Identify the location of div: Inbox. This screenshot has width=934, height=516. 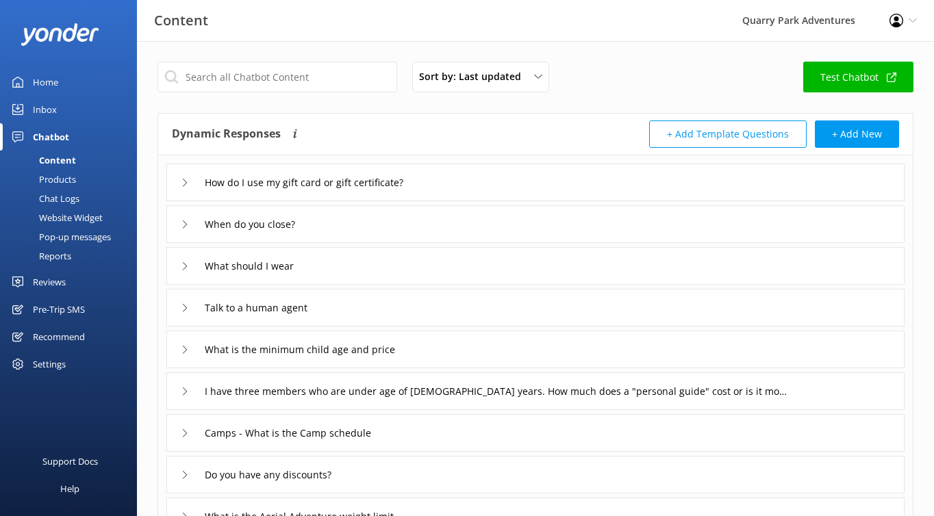
(44, 110).